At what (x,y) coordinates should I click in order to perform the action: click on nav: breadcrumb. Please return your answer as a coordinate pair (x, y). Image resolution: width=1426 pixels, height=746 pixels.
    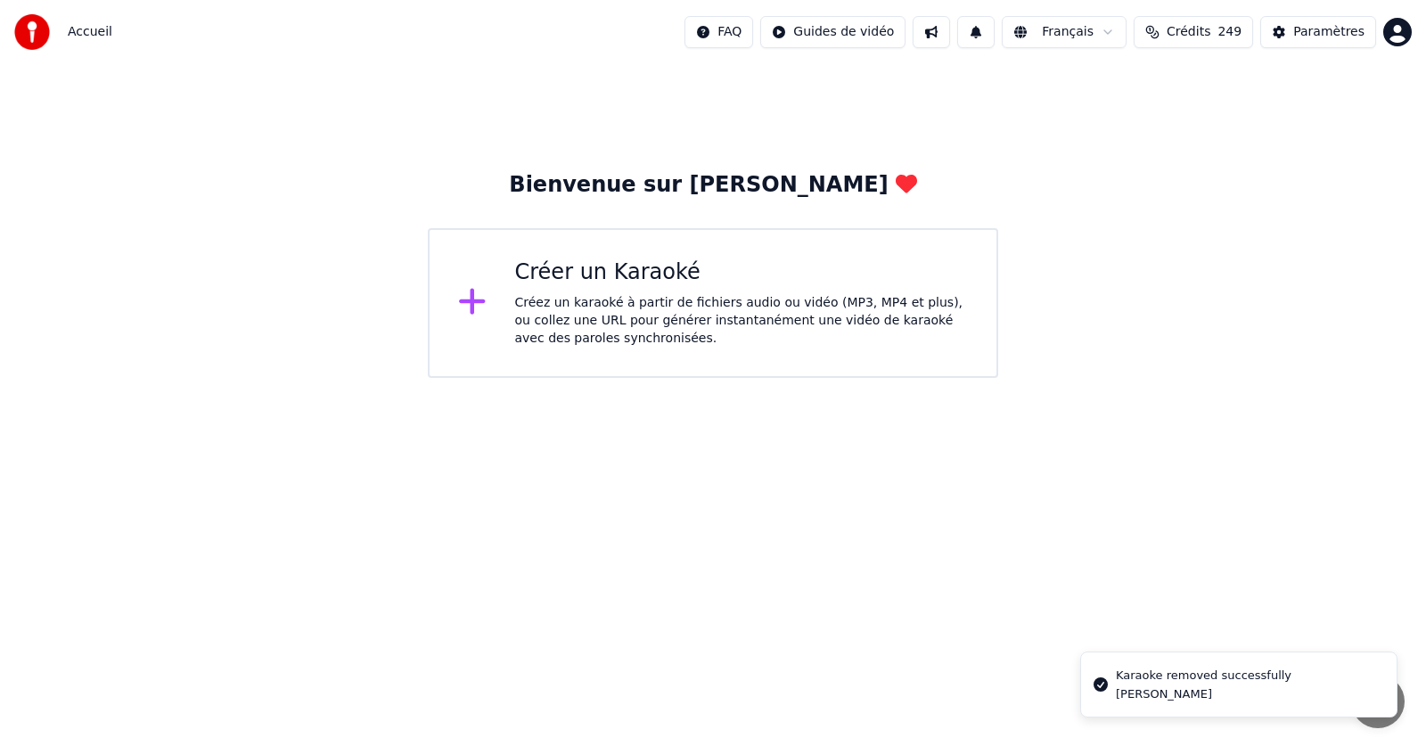
    Looking at the image, I should click on (90, 32).